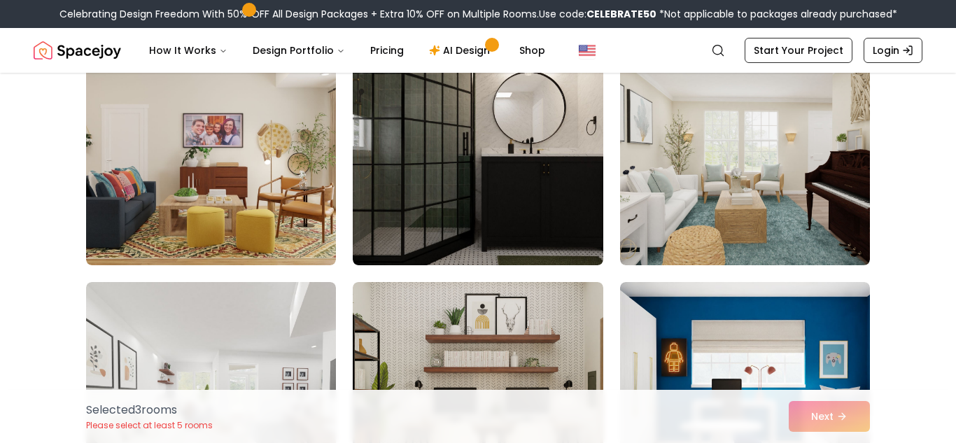 Image resolution: width=956 pixels, height=443 pixels. I want to click on img: Room room-29, so click(477, 153).